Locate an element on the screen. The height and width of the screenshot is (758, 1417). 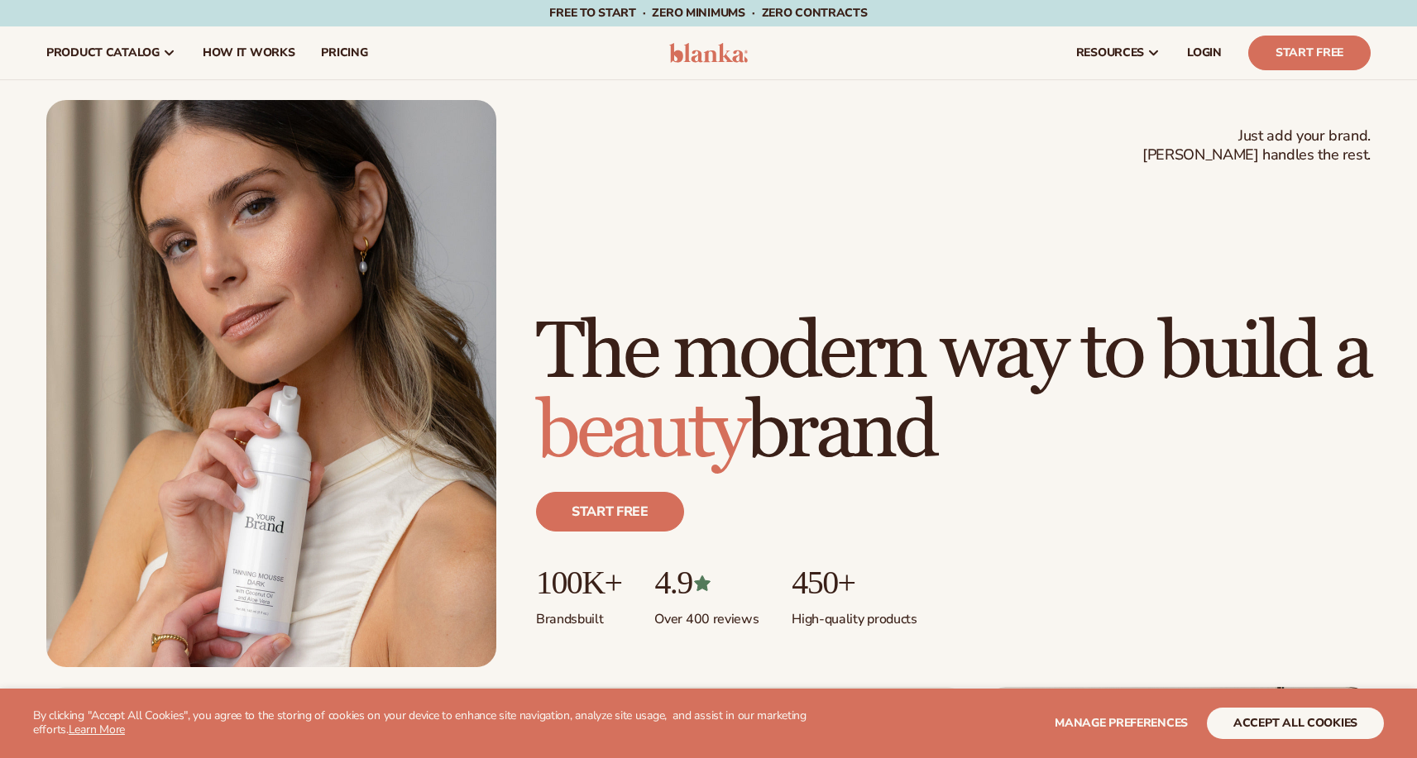
a: Learn More is located at coordinates (97, 729).